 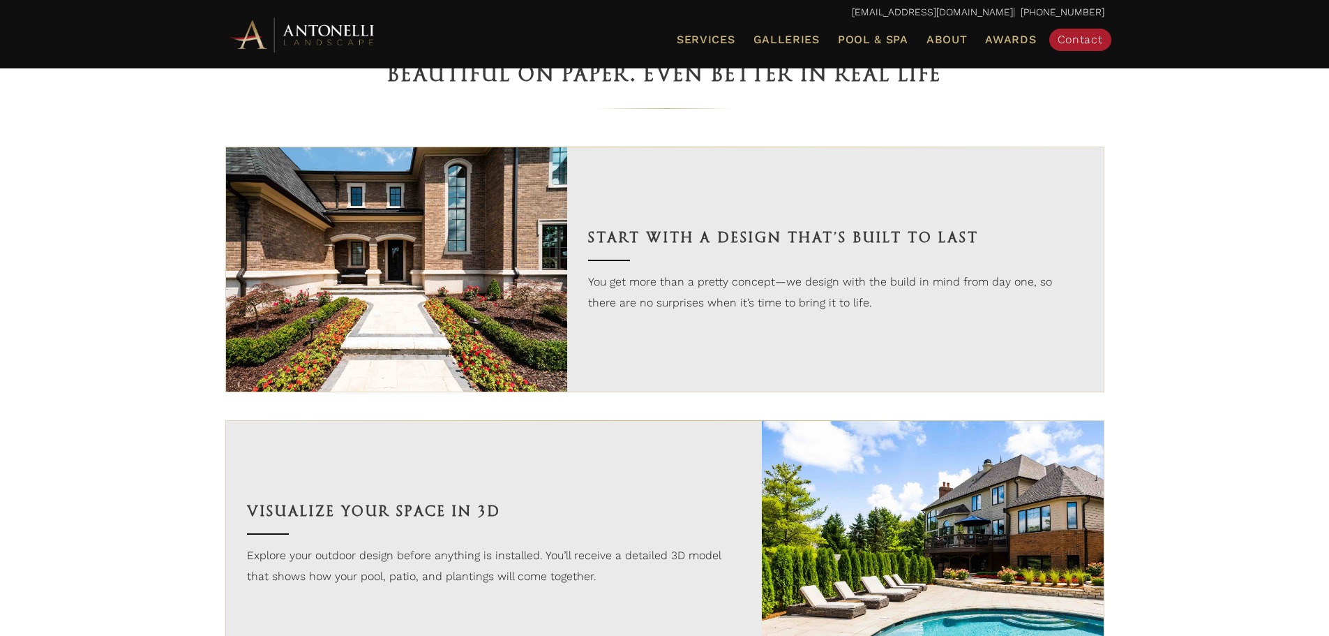 What do you see at coordinates (786, 39) in the screenshot?
I see `span: Galleries` at bounding box center [786, 39].